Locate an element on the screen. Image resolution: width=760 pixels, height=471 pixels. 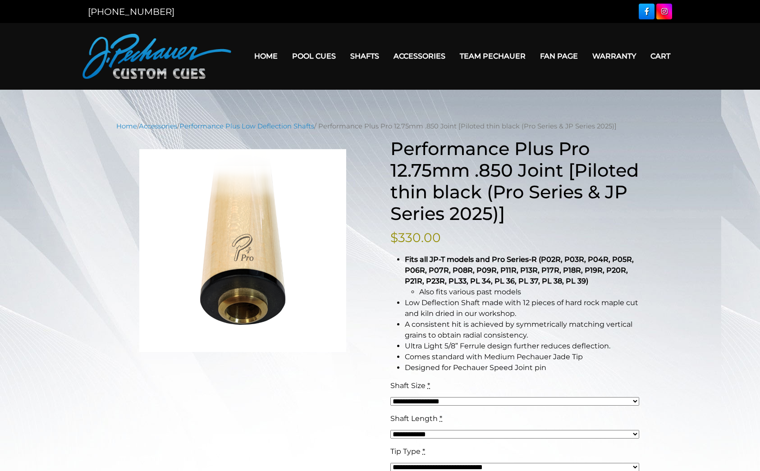
img: Pechauer Custom Cues is located at coordinates (157, 56).